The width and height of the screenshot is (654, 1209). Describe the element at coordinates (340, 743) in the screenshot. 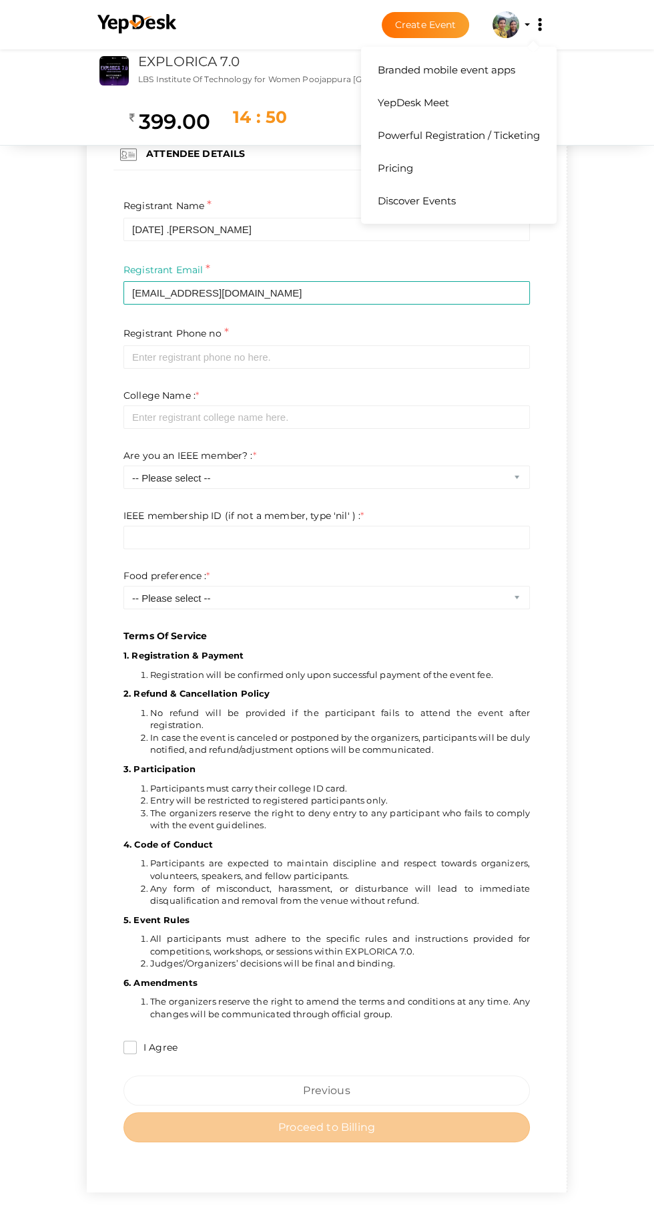

I see `li: In case the event is canceled or postponed by the organizers, participants will be duly notified,...` at that location.